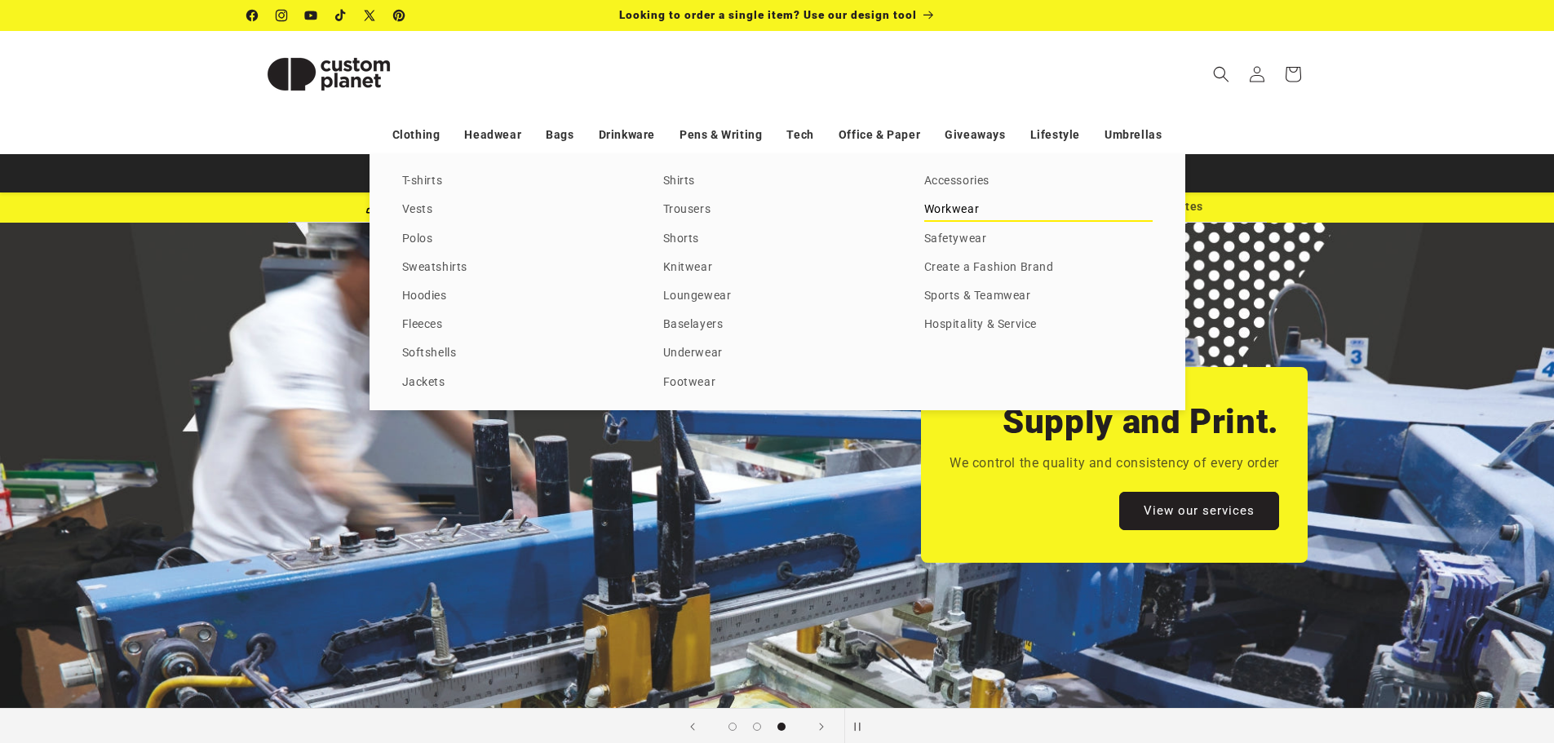  What do you see at coordinates (1133, 135) in the screenshot?
I see `a: Umbrellas` at bounding box center [1133, 135].